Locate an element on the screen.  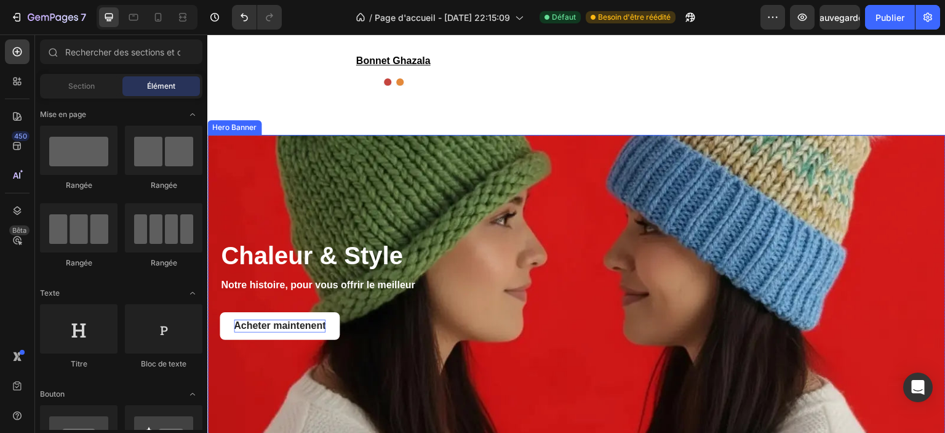
button: Sauvegarder is located at coordinates (840, 17).